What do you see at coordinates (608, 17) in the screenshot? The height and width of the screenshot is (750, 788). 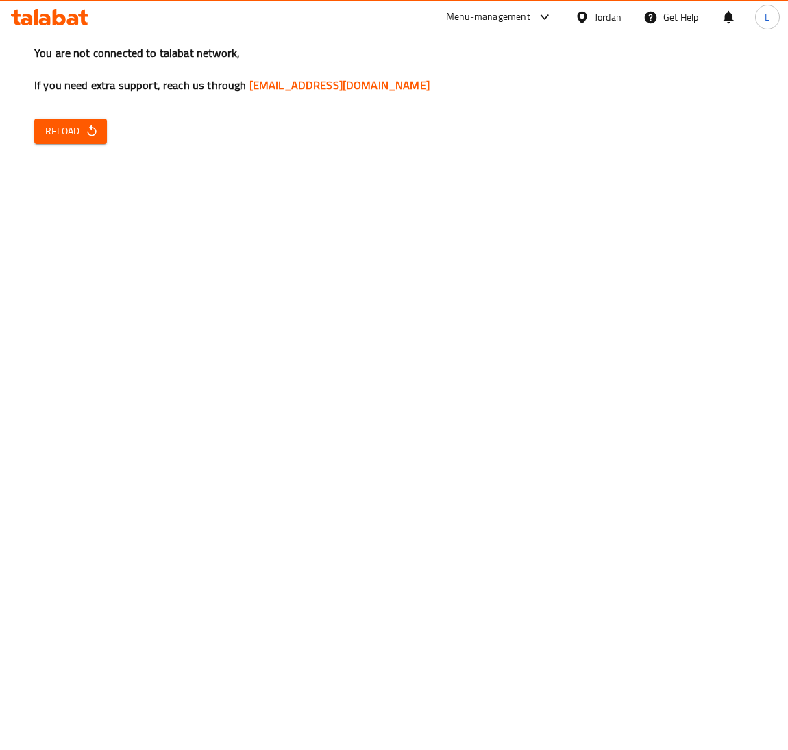 I see `div: Jordan` at bounding box center [608, 17].